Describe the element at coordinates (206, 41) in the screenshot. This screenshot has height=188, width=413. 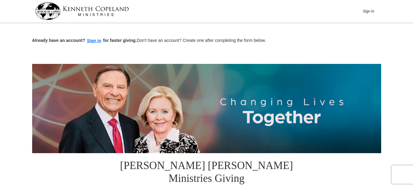
I see `p: Don't have an account? Create one after completing the form below.` at that location.